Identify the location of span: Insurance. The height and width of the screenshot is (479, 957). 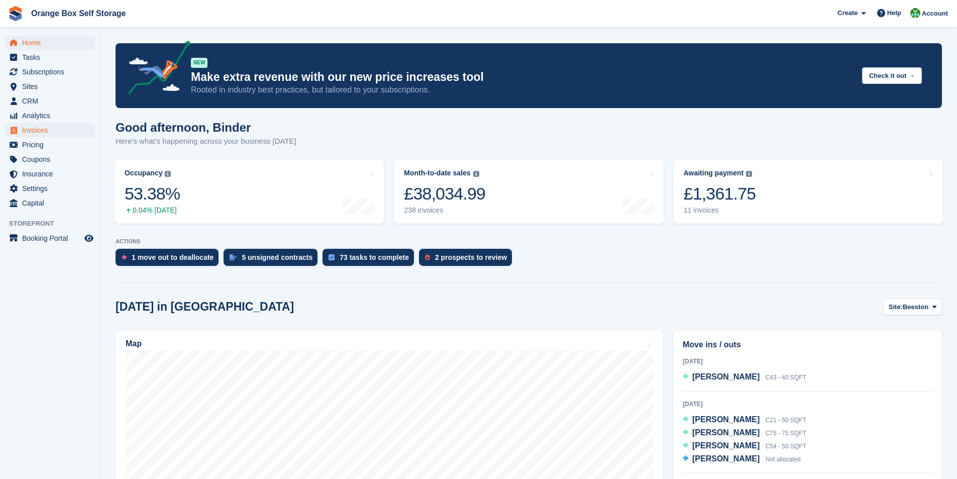
(52, 174).